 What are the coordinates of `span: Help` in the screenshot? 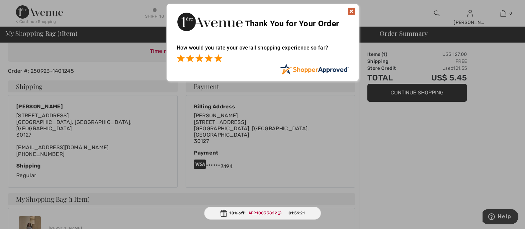 It's located at (22, 8).